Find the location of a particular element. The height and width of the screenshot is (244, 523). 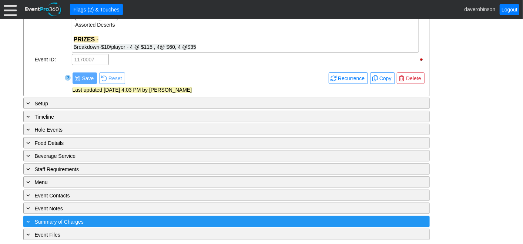

div: Hide Event ID when printing; click to show Event ID when printing. is located at coordinates (422, 60).